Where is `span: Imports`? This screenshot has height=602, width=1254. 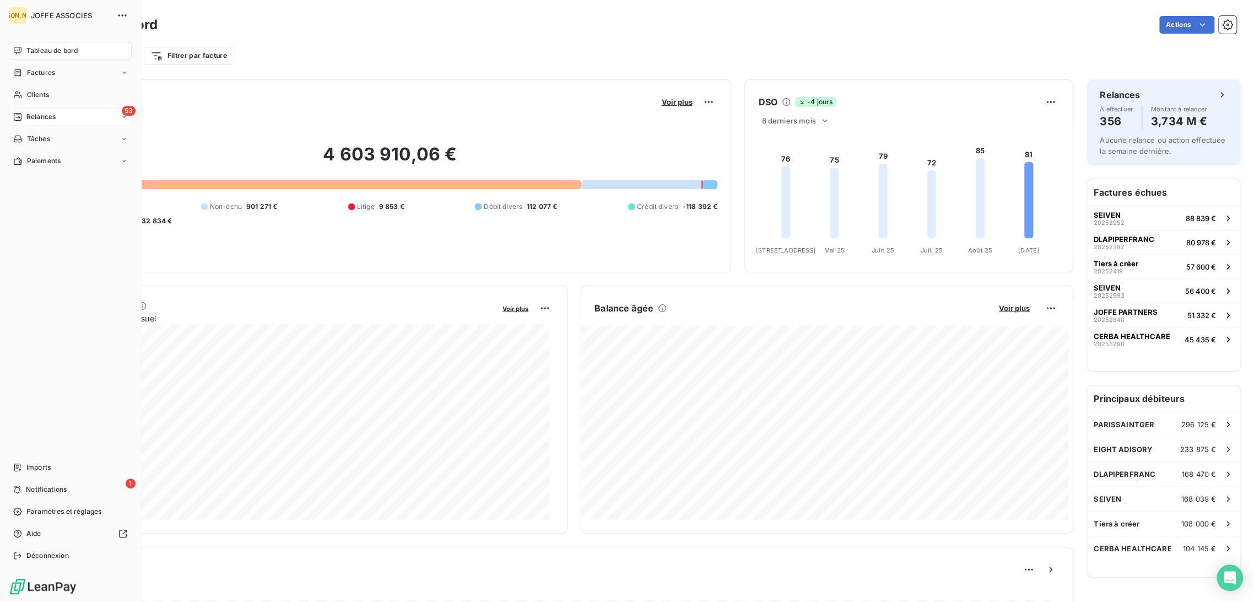
span: Imports is located at coordinates (39, 467).